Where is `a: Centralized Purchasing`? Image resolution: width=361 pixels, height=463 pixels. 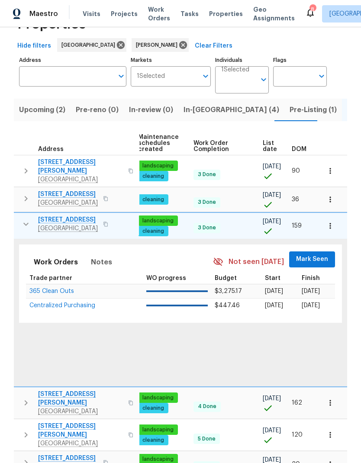 a: Centralized Purchasing is located at coordinates (62, 306).